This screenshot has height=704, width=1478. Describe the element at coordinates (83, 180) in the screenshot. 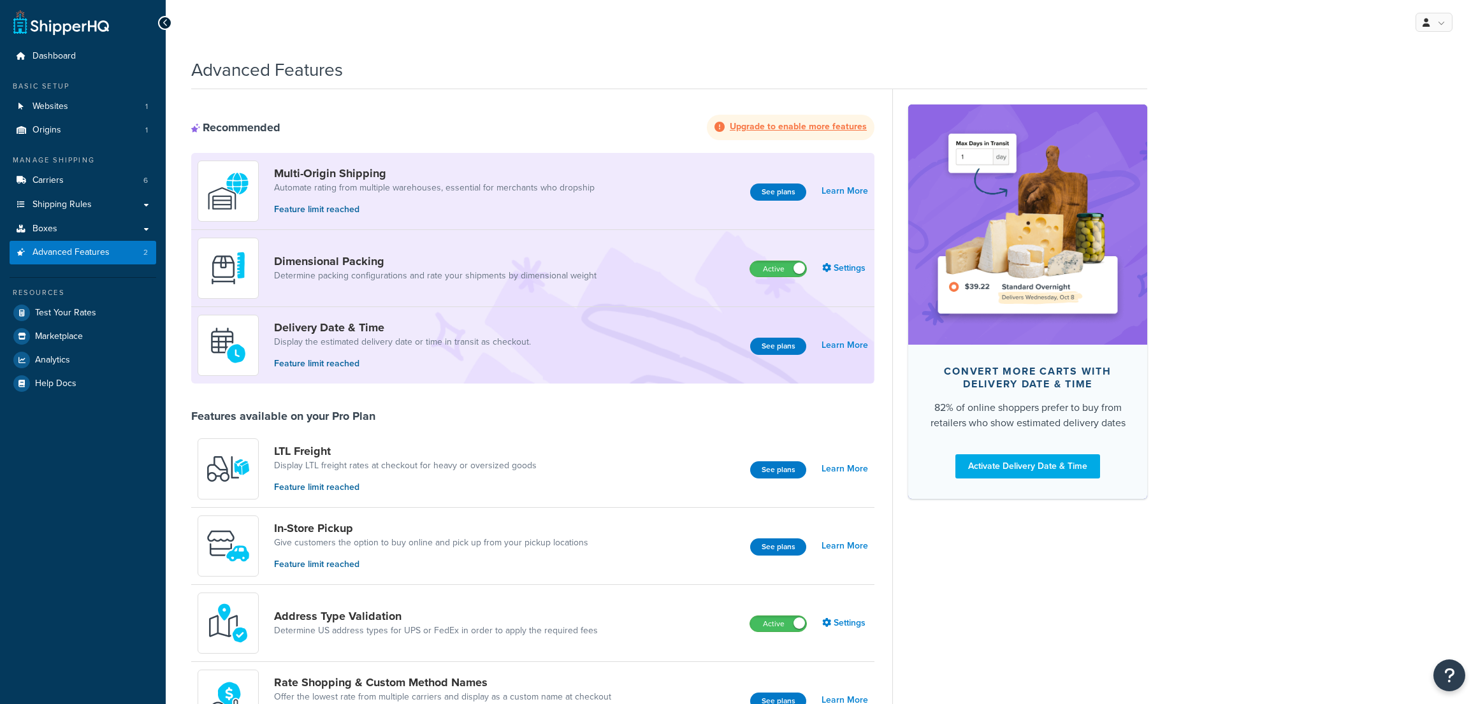

I see `a: Carriers6` at that location.